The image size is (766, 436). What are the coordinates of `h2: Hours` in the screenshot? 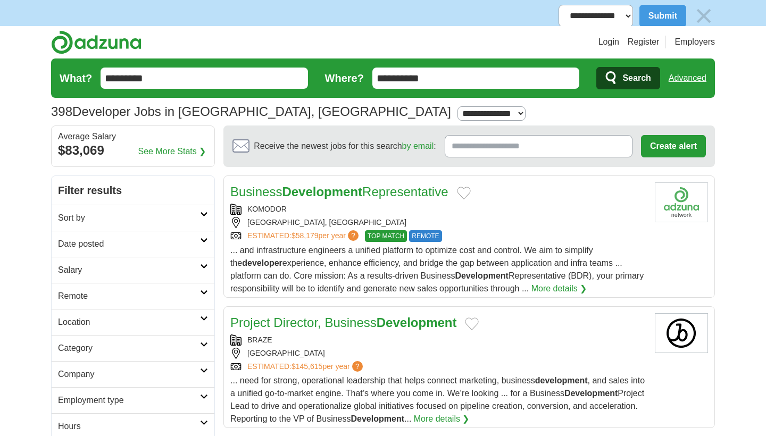 It's located at (129, 427).